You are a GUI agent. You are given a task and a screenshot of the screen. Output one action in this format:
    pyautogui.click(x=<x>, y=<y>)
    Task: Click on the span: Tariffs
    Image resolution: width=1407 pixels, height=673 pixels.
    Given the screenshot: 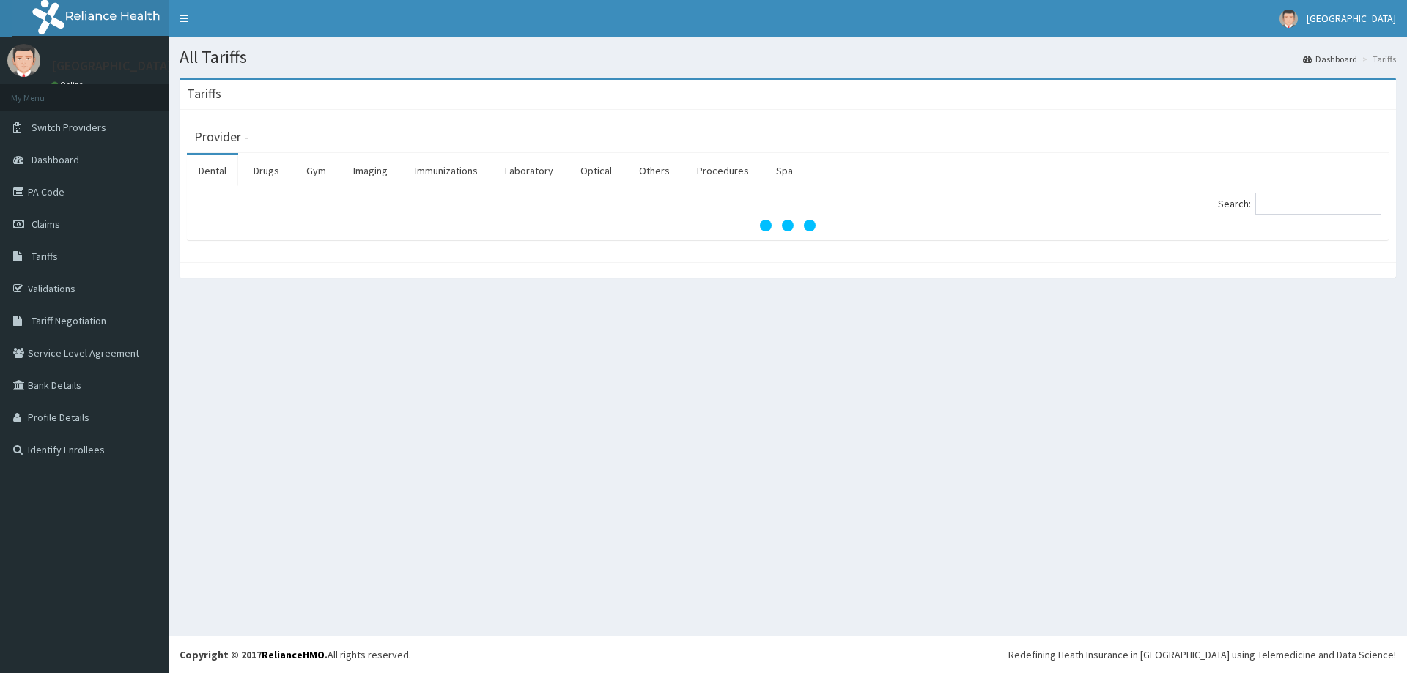 What is the action you would take?
    pyautogui.click(x=45, y=256)
    